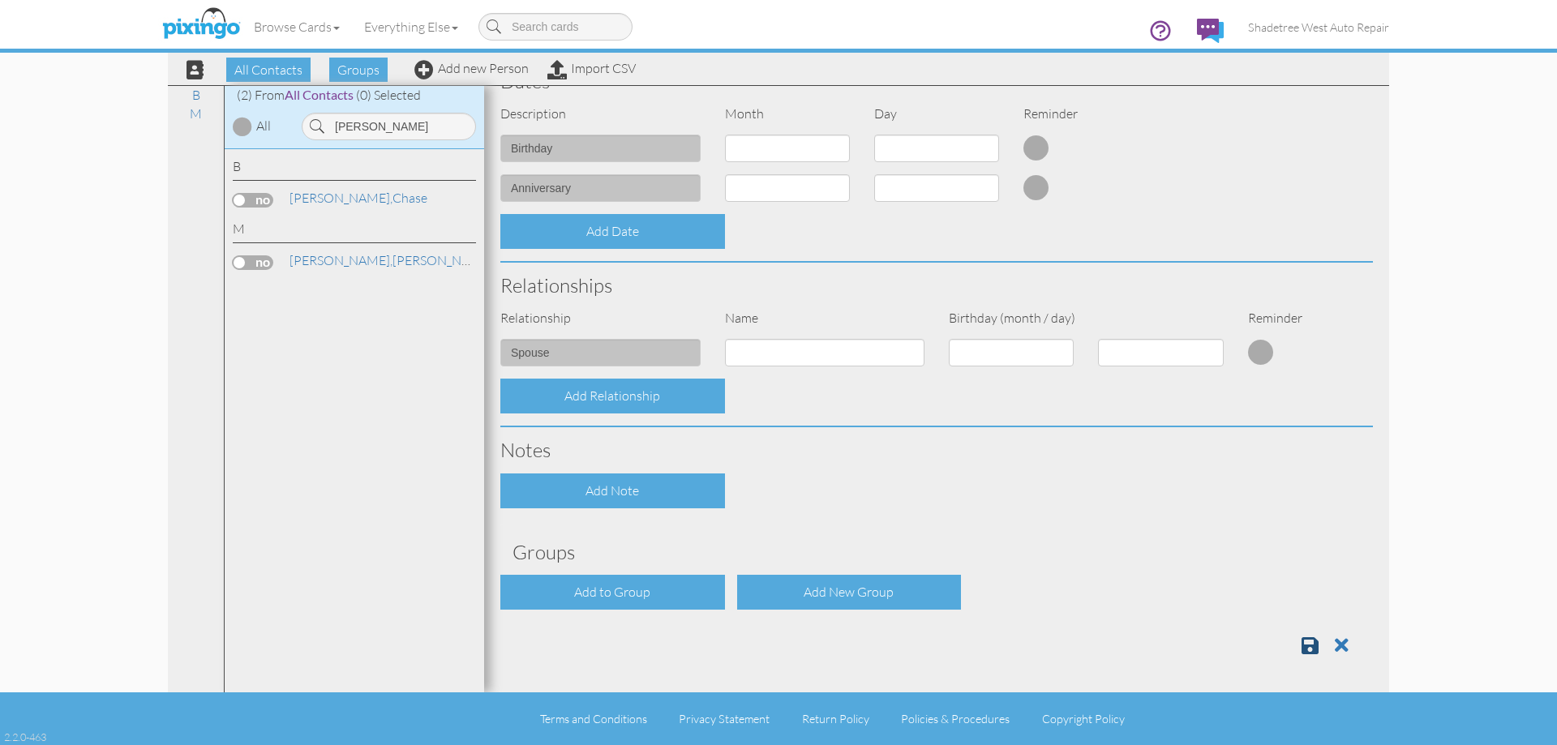 The image size is (1557, 745). What do you see at coordinates (612, 231) in the screenshot?
I see `div: Add Date` at bounding box center [612, 231].